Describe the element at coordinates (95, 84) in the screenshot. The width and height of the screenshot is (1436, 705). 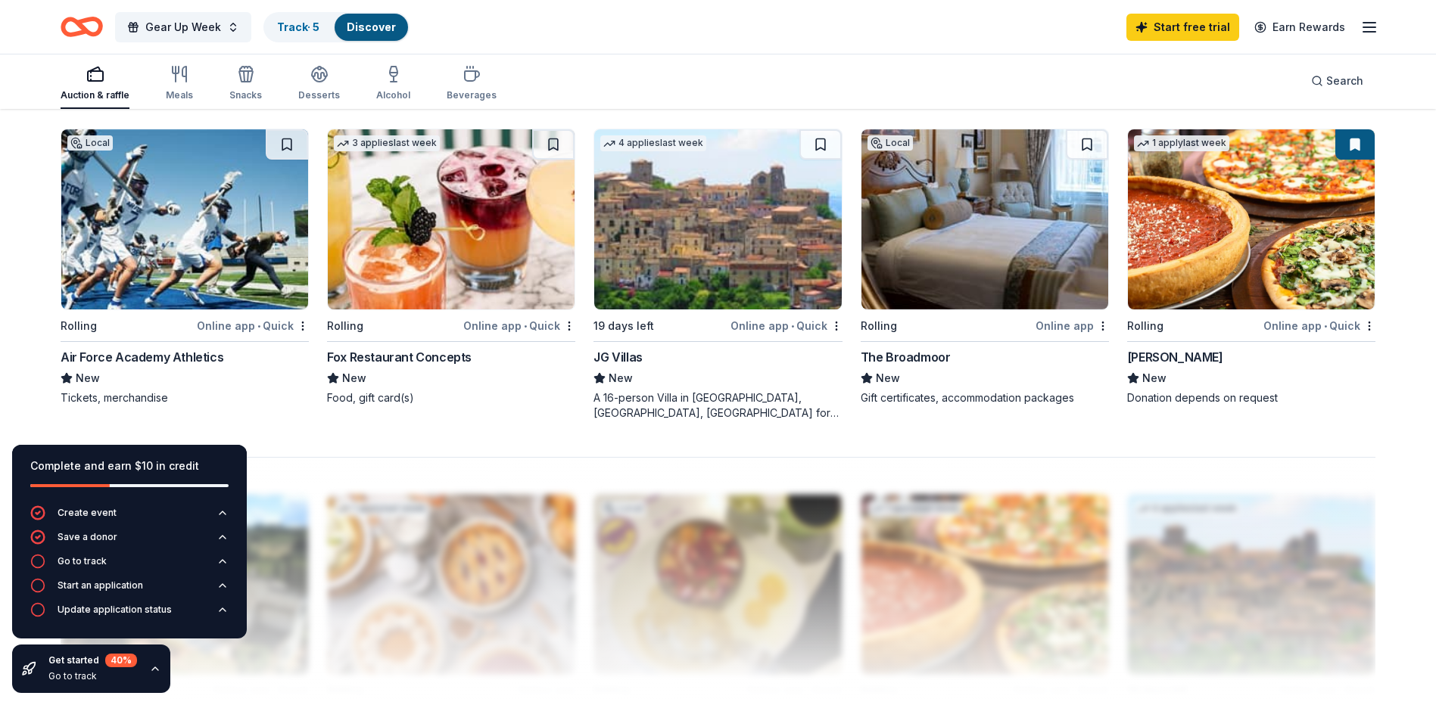
I see `button: Auction & raffle` at that location.